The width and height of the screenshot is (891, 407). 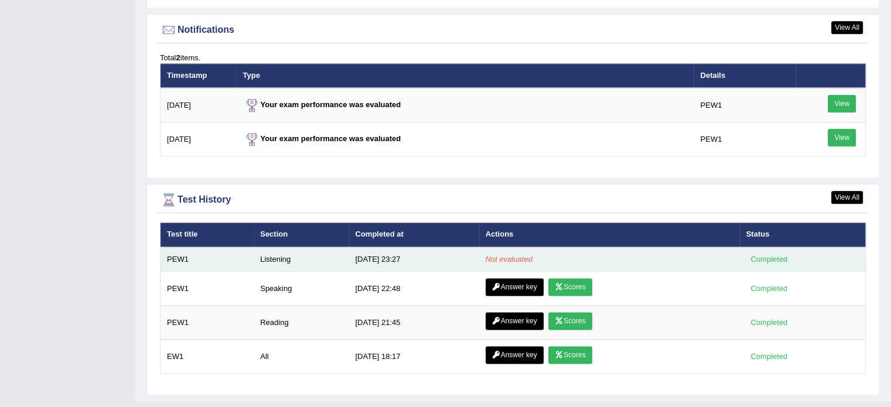 I want to click on div: Test History, so click(x=513, y=200).